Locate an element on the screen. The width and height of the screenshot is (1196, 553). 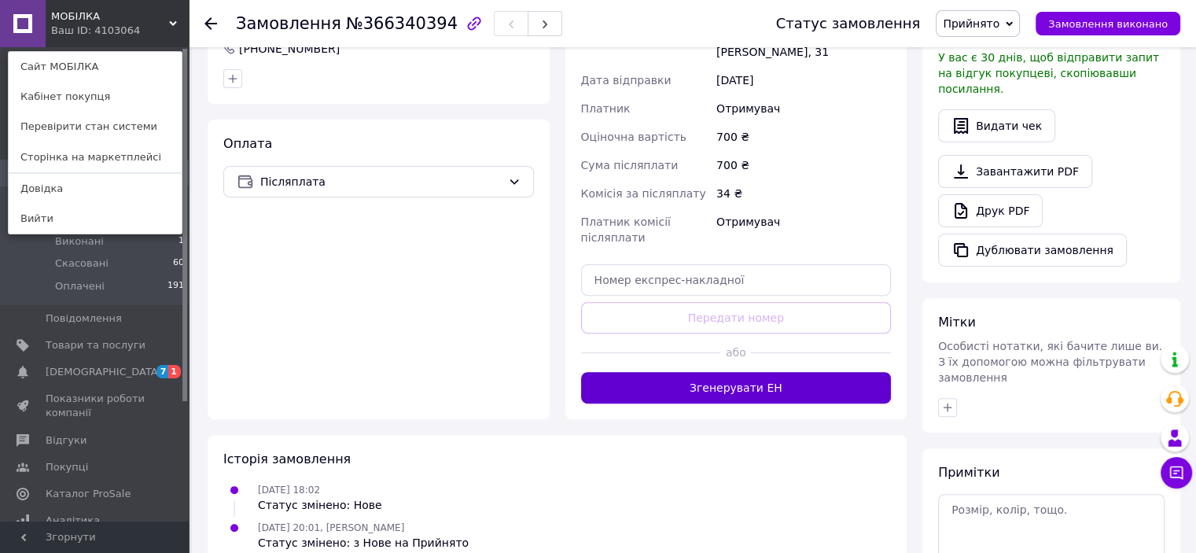
span: 7 is located at coordinates (163, 371).